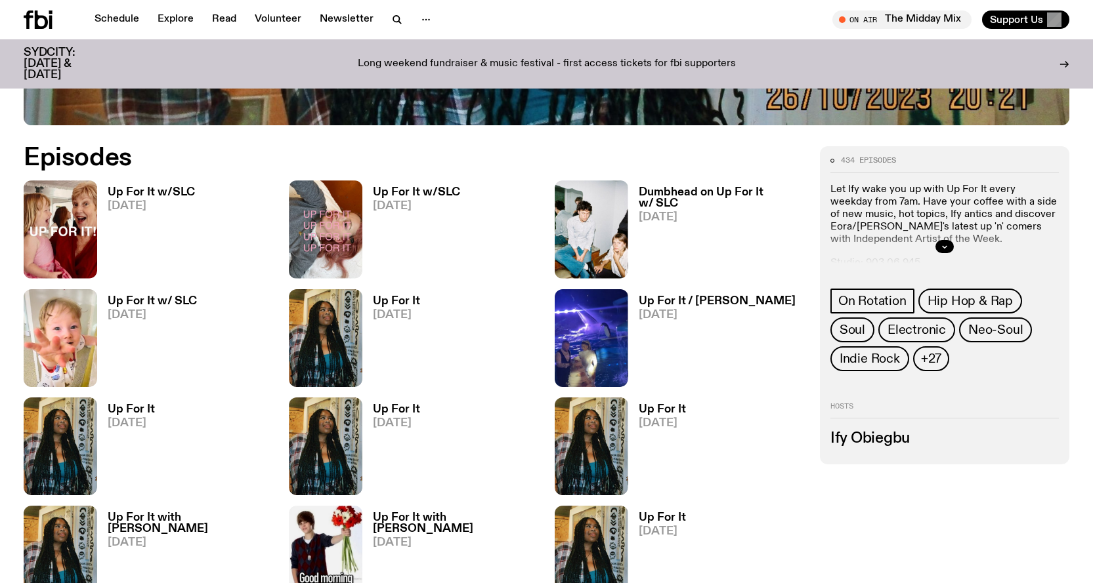 This screenshot has height=583, width=1093. What do you see at coordinates (852, 330) in the screenshot?
I see `a: Soul` at bounding box center [852, 330].